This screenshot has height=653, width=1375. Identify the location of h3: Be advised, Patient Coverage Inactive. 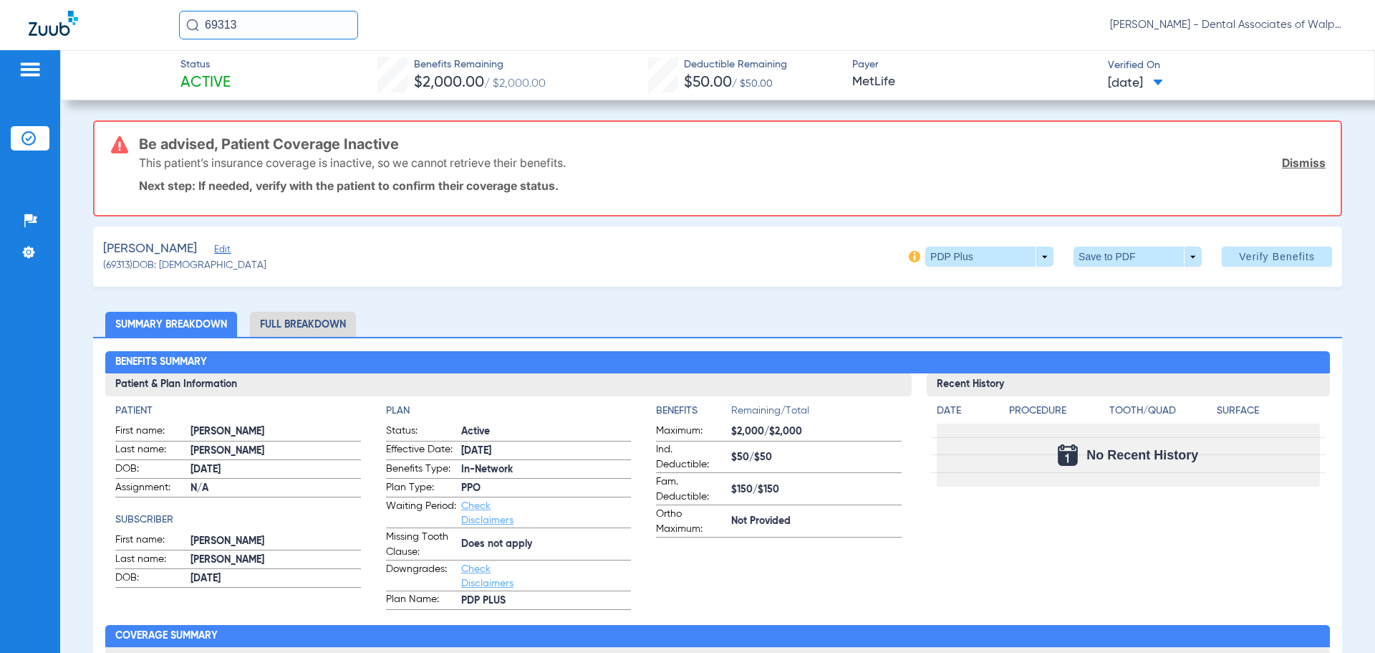
(732, 144).